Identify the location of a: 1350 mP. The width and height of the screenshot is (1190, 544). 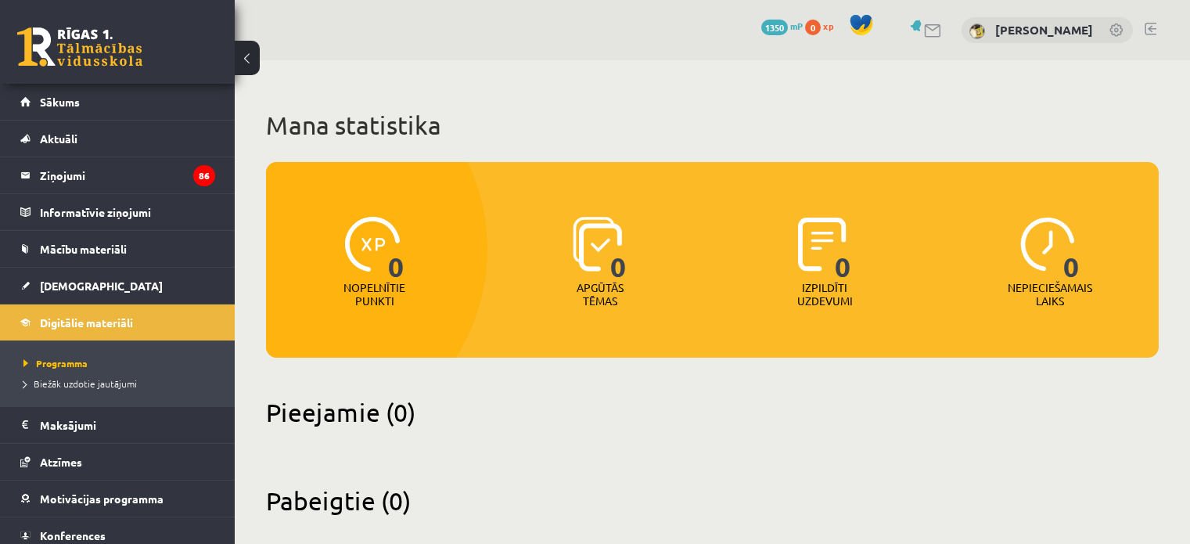
(782, 26).